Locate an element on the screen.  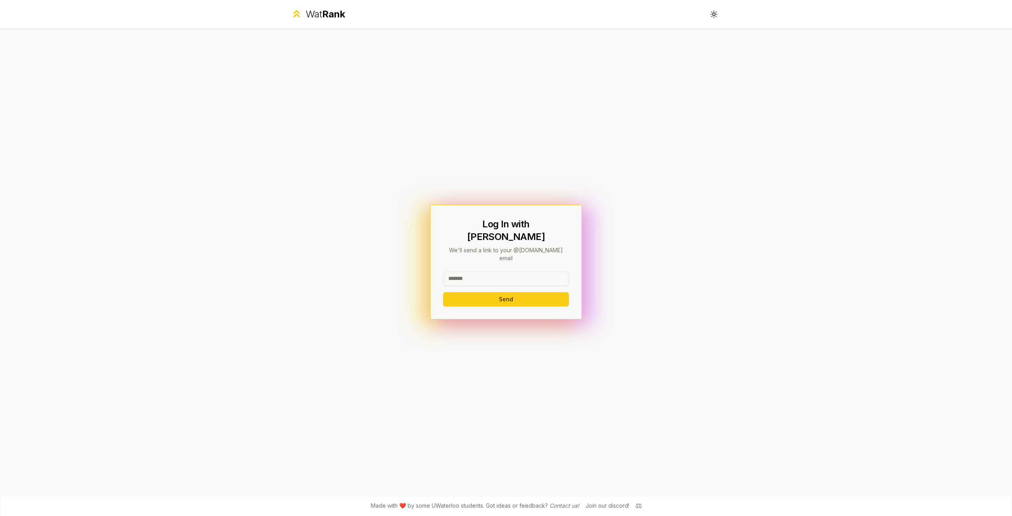
a: Contact us! is located at coordinates (564, 505).